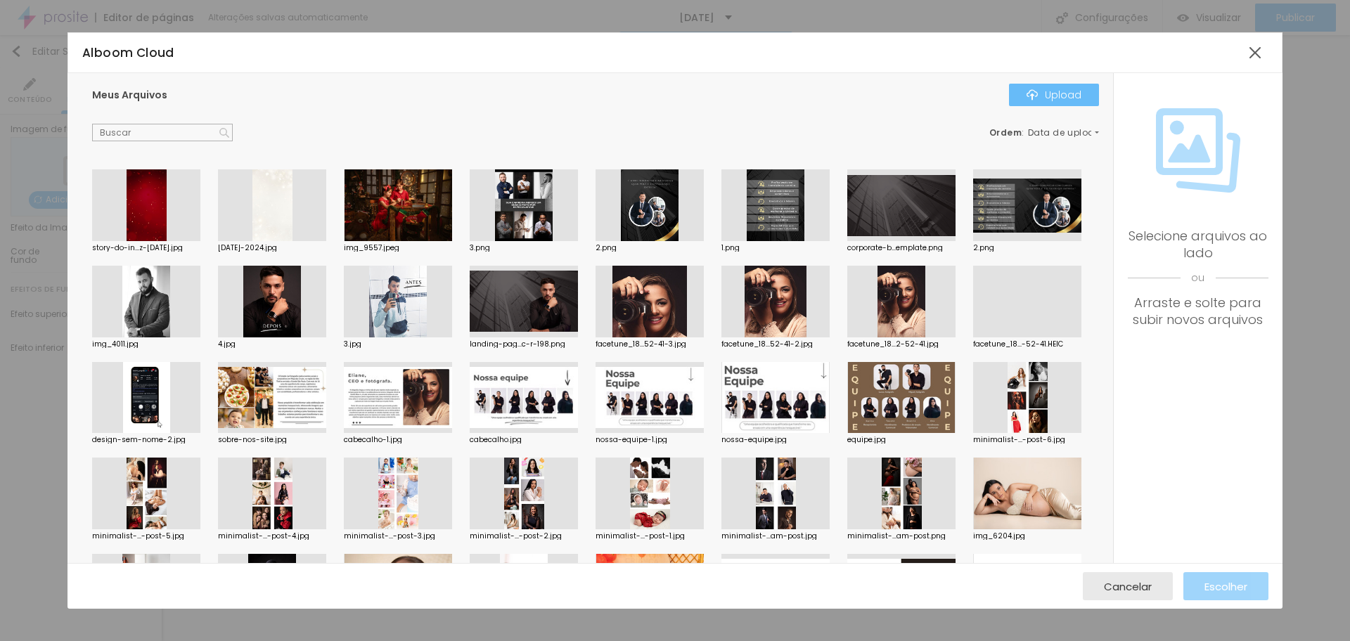 The height and width of the screenshot is (641, 1350). What do you see at coordinates (524, 536) in the screenshot?
I see `div: minimalist-...-post-2.jpg` at bounding box center [524, 536].